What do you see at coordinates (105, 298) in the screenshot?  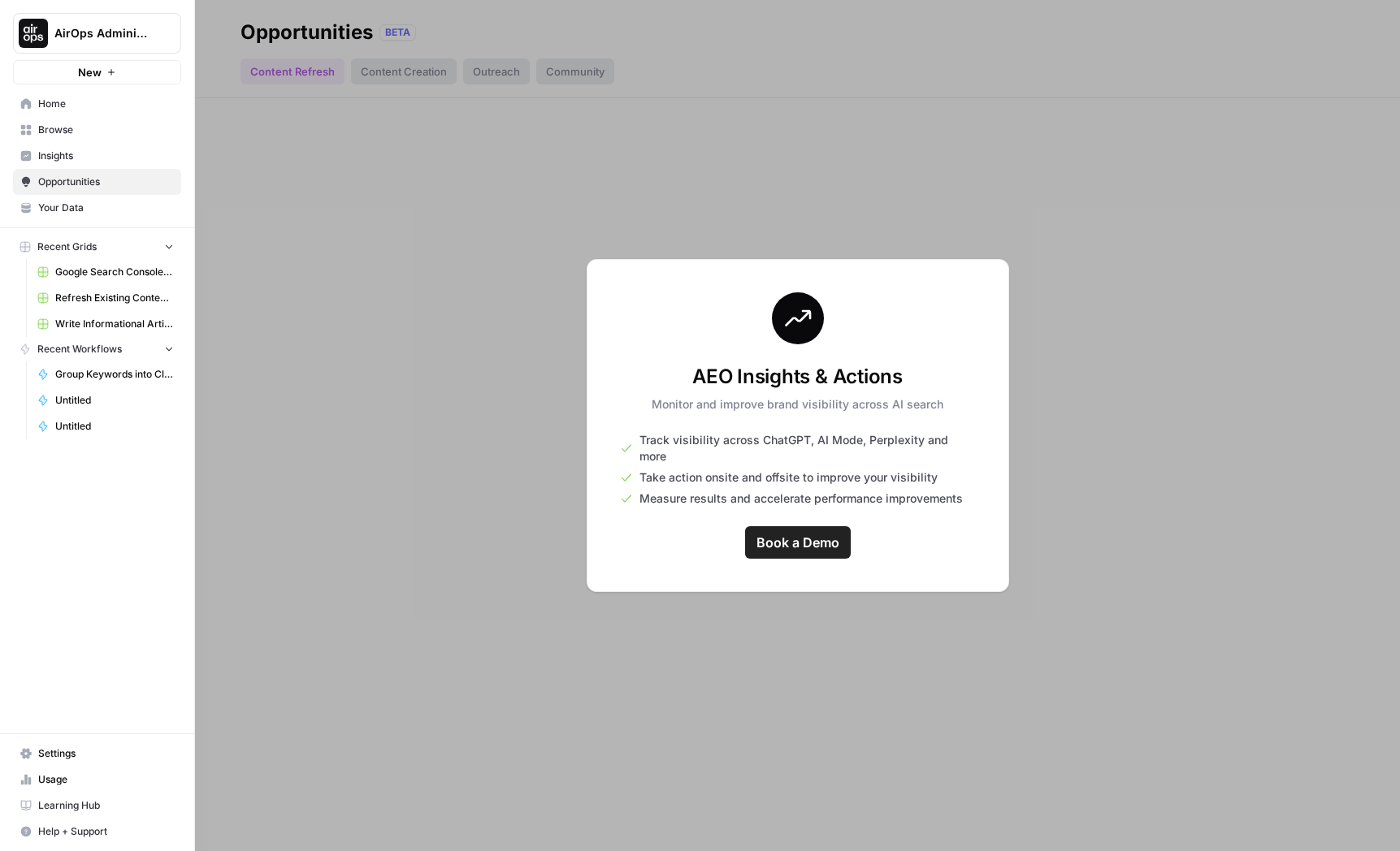 I see `a: Refresh Existing Content (3)` at bounding box center [105, 298].